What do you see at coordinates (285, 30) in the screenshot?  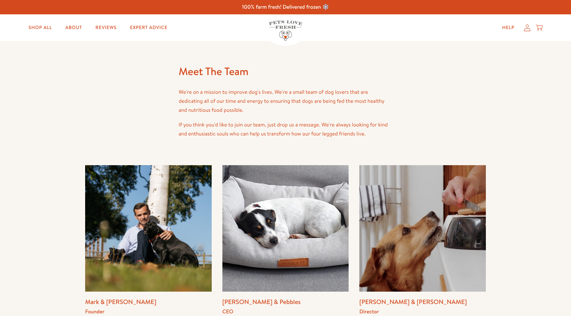 I see `img: Pets Love Fresh` at bounding box center [285, 30].